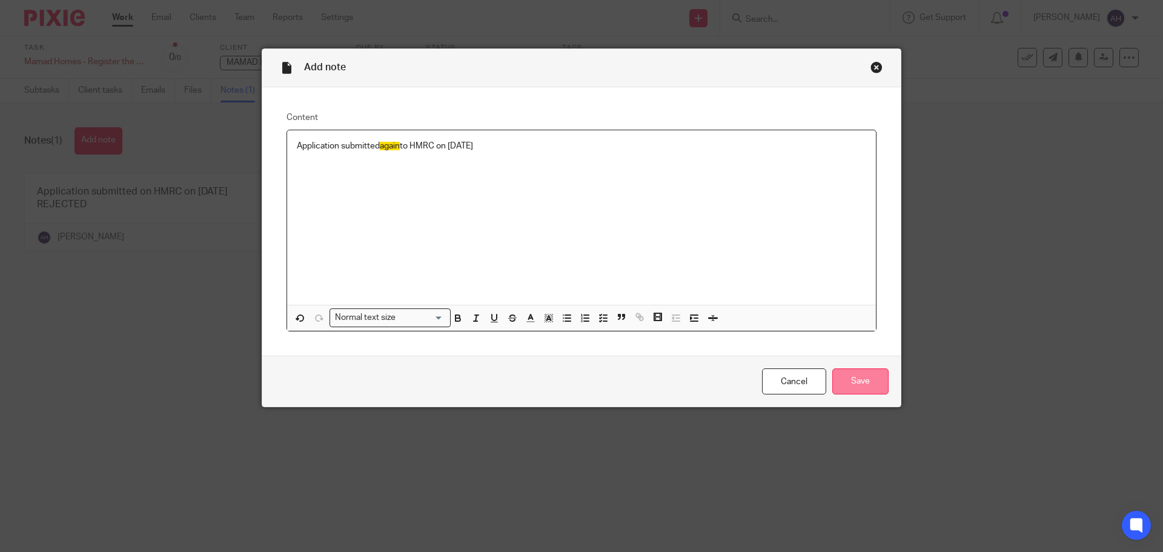 The image size is (1163, 552). I want to click on a: Cancel, so click(794, 381).